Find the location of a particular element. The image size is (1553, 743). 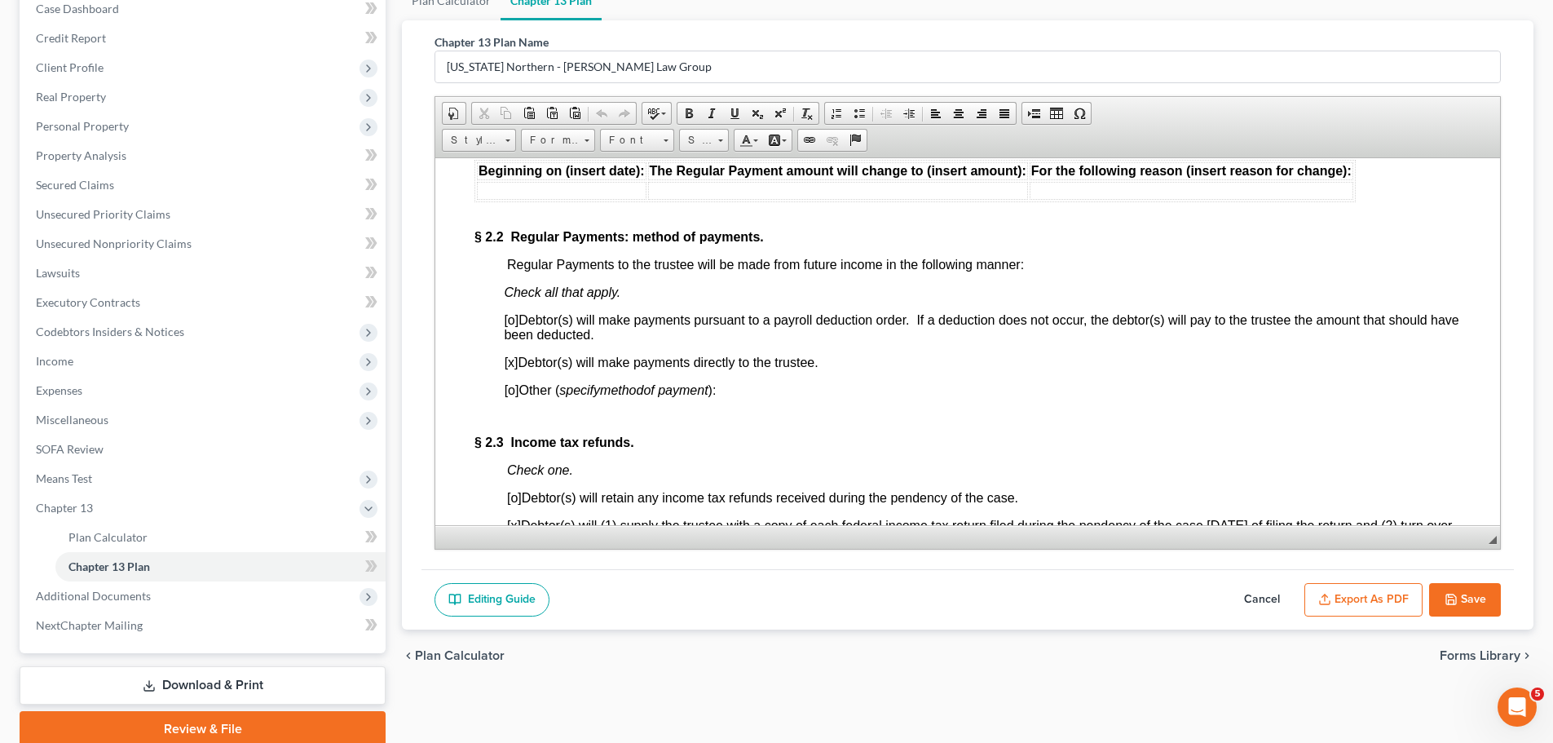

a: Bold is located at coordinates (689, 113).